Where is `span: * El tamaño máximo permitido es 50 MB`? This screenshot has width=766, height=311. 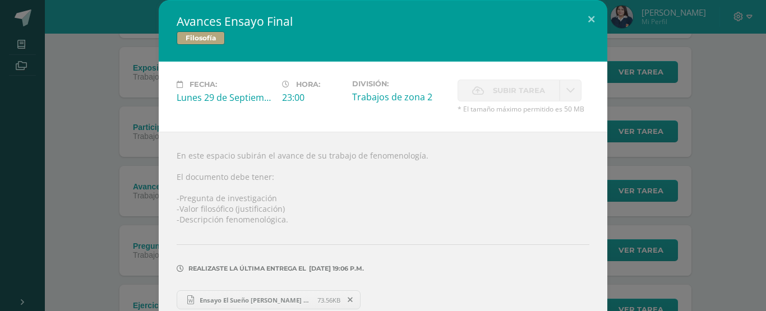 span: * El tamaño máximo permitido es 50 MB is located at coordinates (523, 109).